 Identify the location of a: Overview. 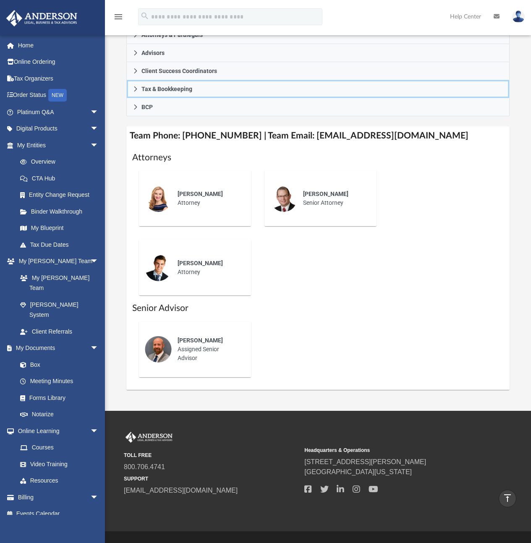
(61, 162).